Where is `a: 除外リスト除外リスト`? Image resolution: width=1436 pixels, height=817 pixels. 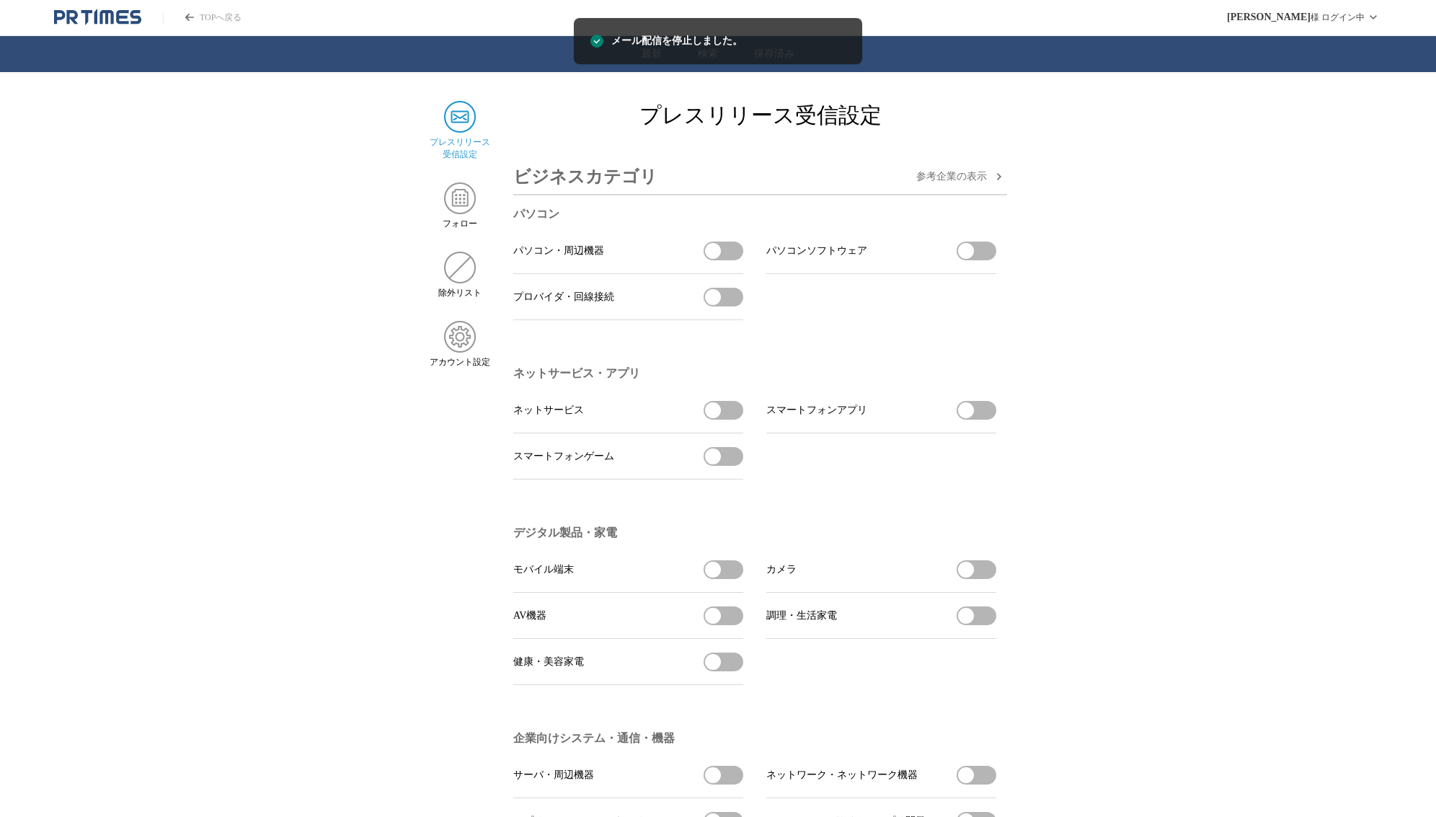
a: 除外リスト除外リスト is located at coordinates (459, 275).